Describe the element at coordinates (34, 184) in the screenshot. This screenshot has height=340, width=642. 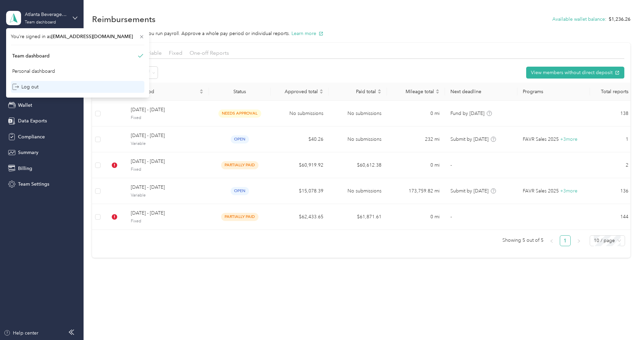
I see `span: Team Settings` at that location.